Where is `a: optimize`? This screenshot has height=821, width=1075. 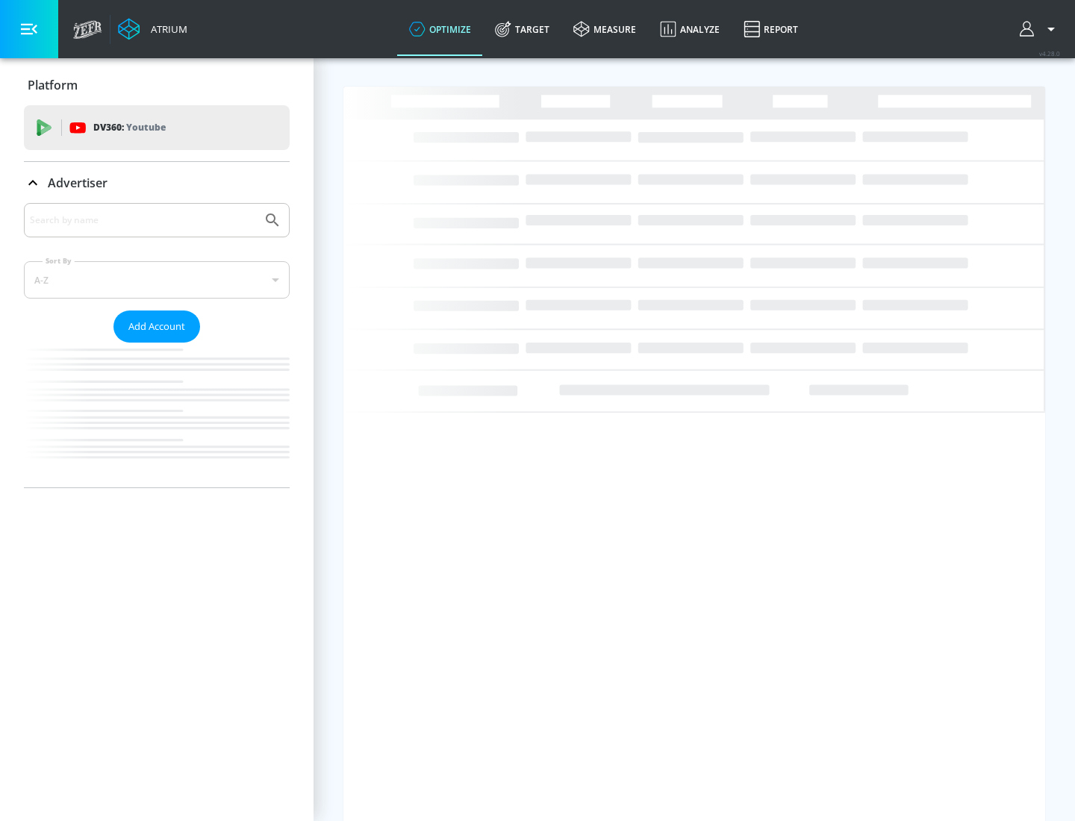 a: optimize is located at coordinates (440, 29).